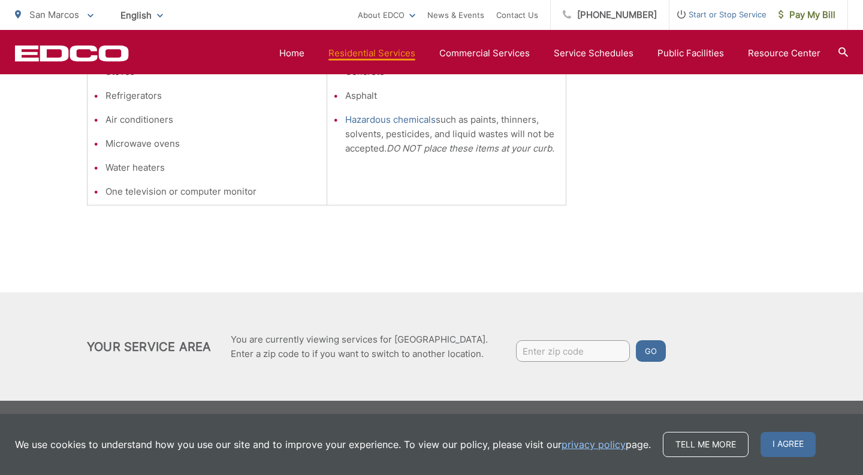 Image resolution: width=863 pixels, height=475 pixels. What do you see at coordinates (213, 192) in the screenshot?
I see `li: One television or computer monitor` at bounding box center [213, 192].